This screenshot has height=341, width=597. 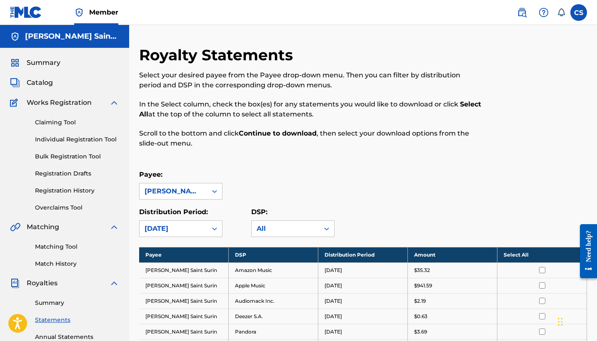 What do you see at coordinates (77, 247) in the screenshot?
I see `a: Matching Tool` at bounding box center [77, 247].